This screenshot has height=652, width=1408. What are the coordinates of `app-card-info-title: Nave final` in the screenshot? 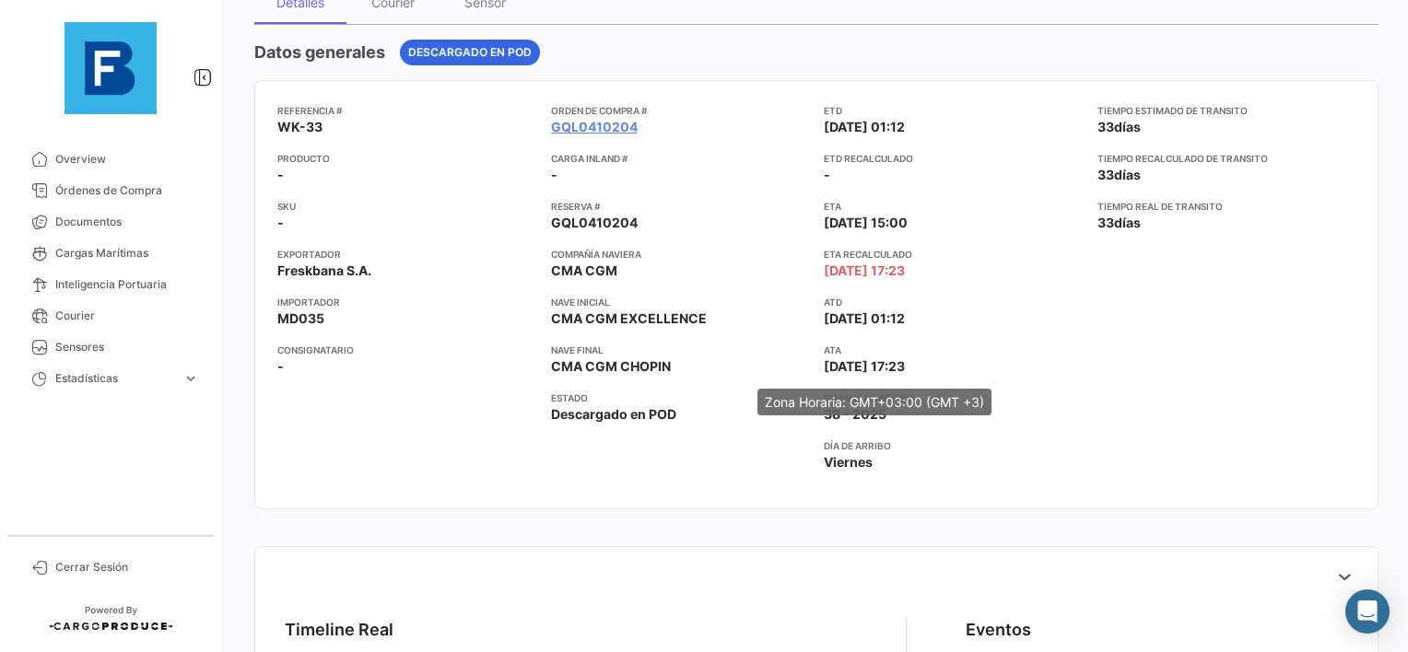 It's located at (680, 350).